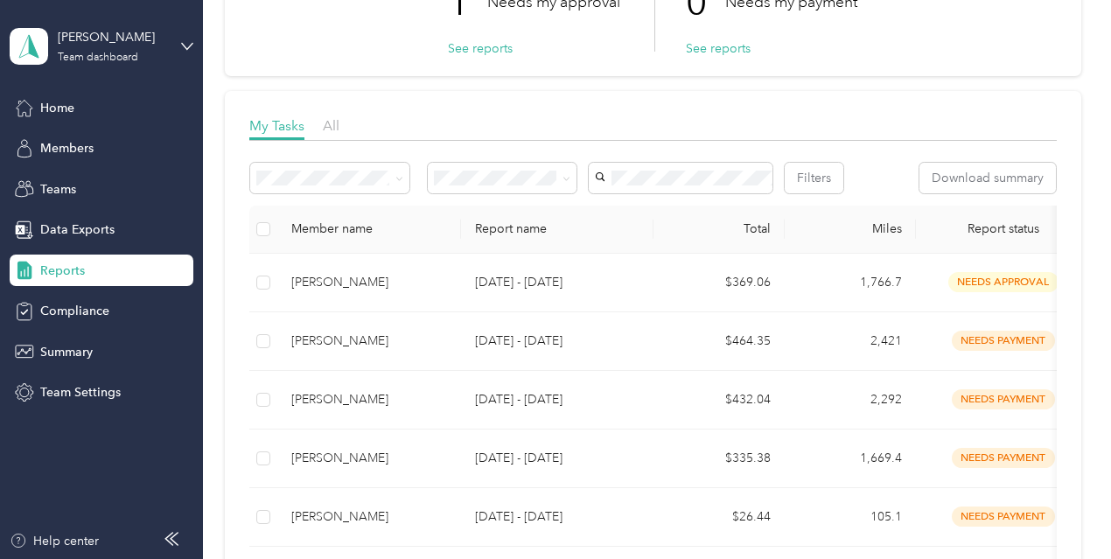 This screenshot has height=559, width=1111. Describe the element at coordinates (331, 125) in the screenshot. I see `span: All` at that location.